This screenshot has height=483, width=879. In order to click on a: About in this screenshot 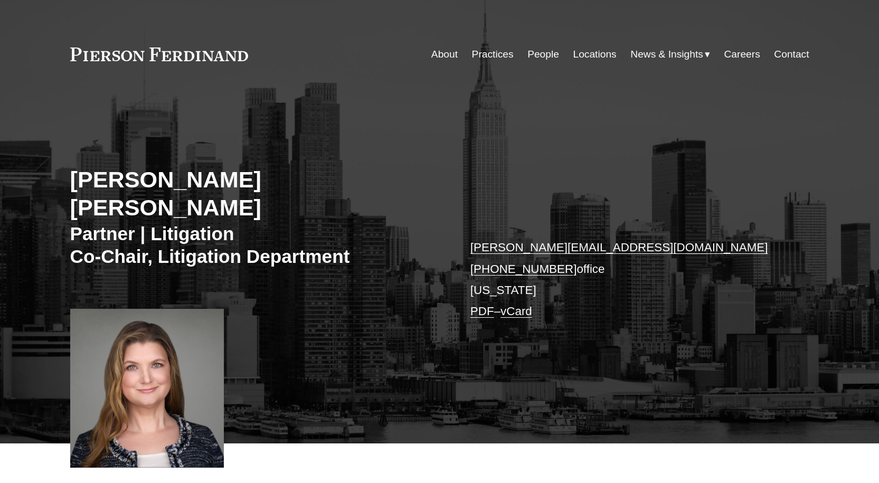, I will do `click(444, 54)`.